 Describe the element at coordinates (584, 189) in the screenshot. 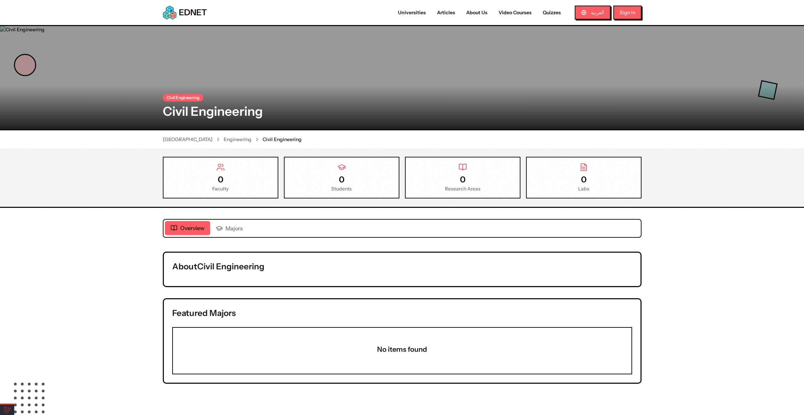

I see `div: Labs` at that location.